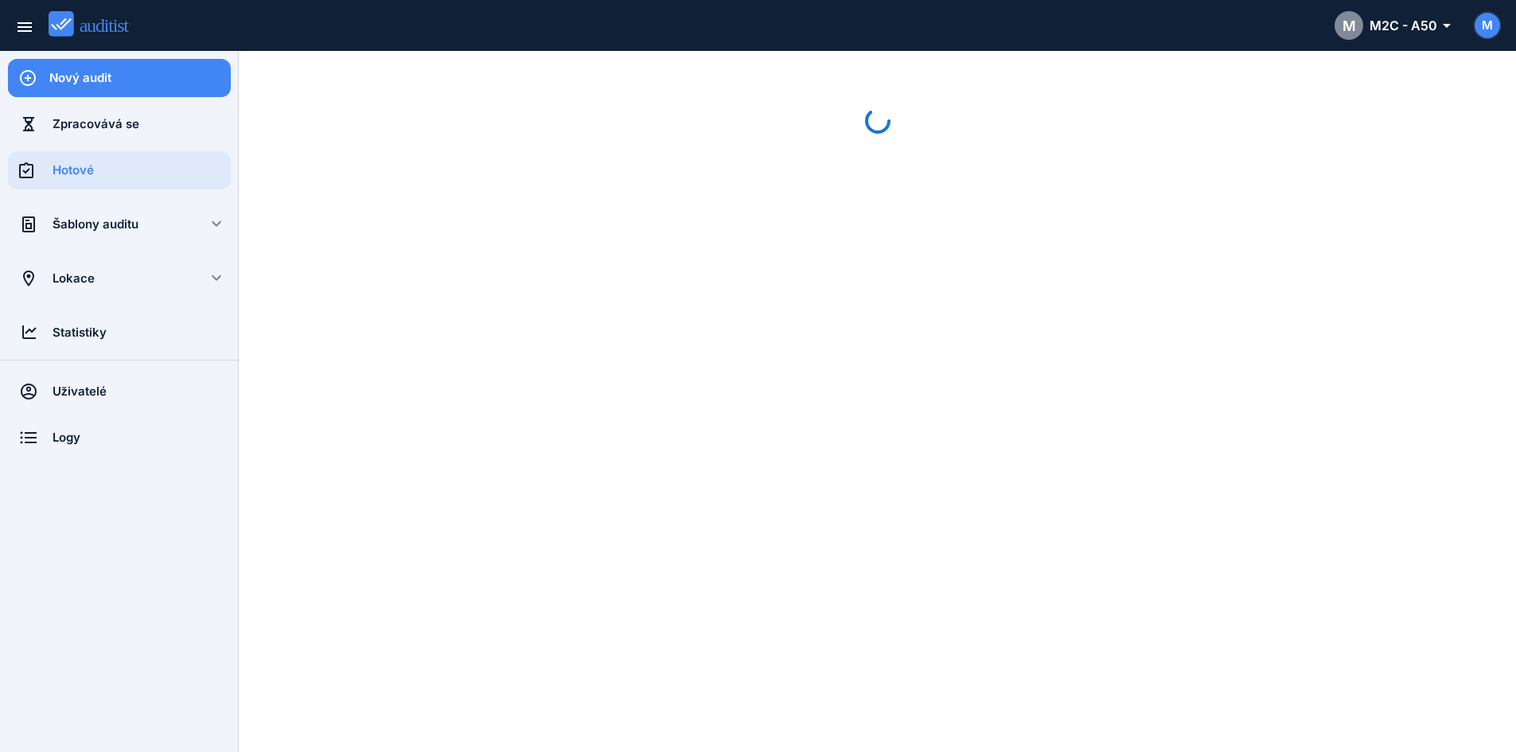 Image resolution: width=1516 pixels, height=752 pixels. I want to click on a: Hotové, so click(119, 170).